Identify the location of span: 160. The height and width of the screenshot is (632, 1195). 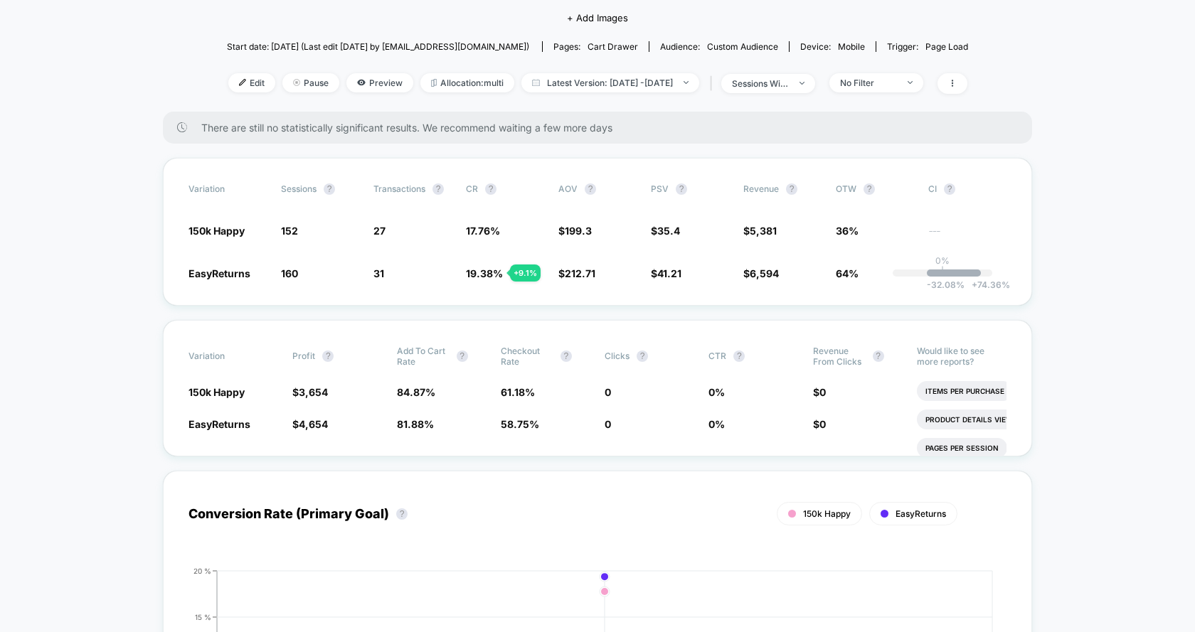
(290, 273).